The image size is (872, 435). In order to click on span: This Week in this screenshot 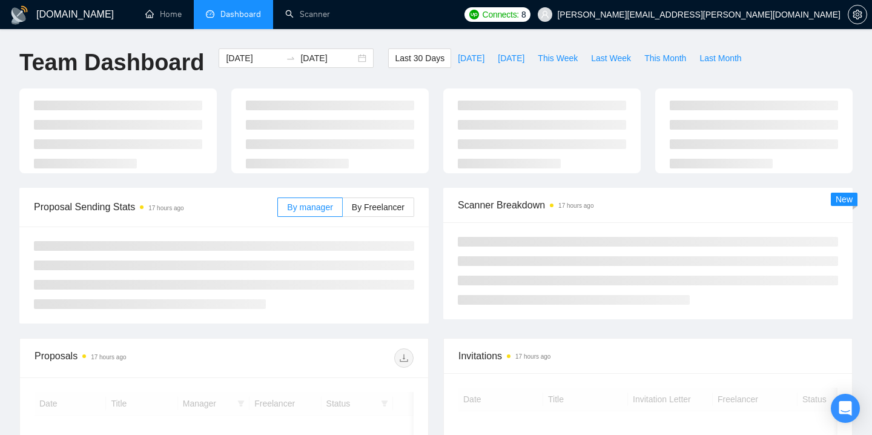, I will do `click(558, 58)`.